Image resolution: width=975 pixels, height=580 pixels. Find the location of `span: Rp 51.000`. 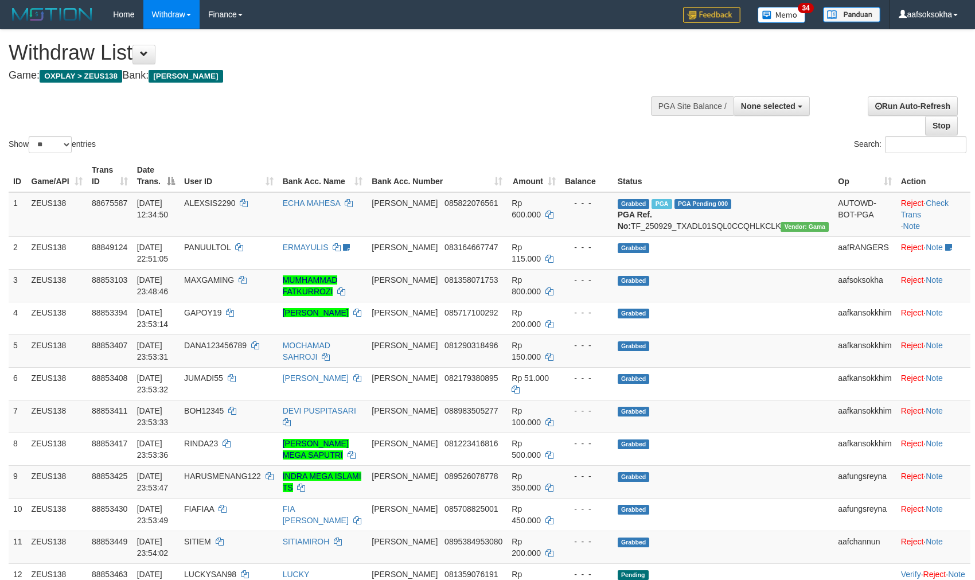

span: Rp 51.000 is located at coordinates (530, 378).